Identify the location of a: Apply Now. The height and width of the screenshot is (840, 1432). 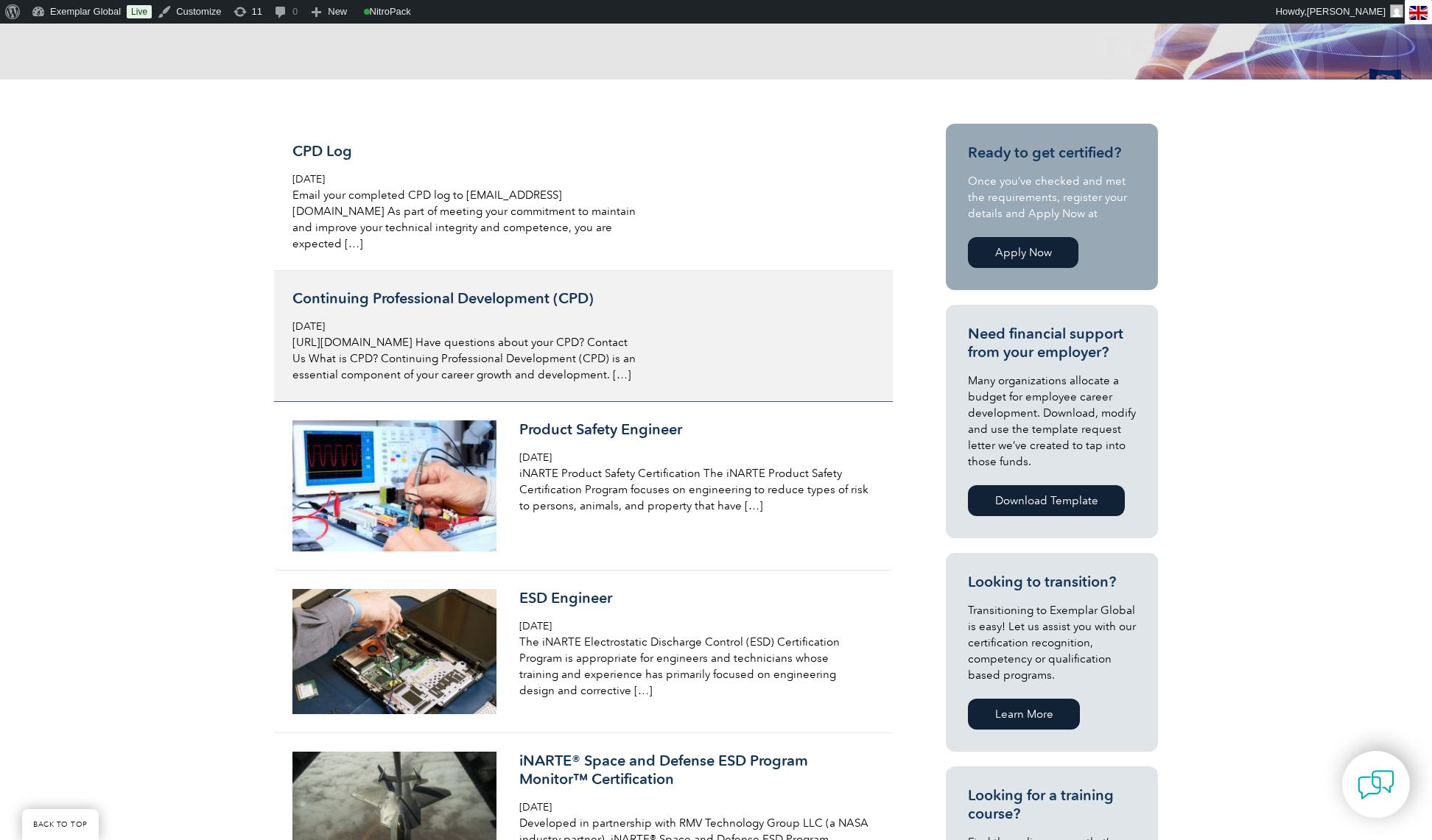
(1023, 253).